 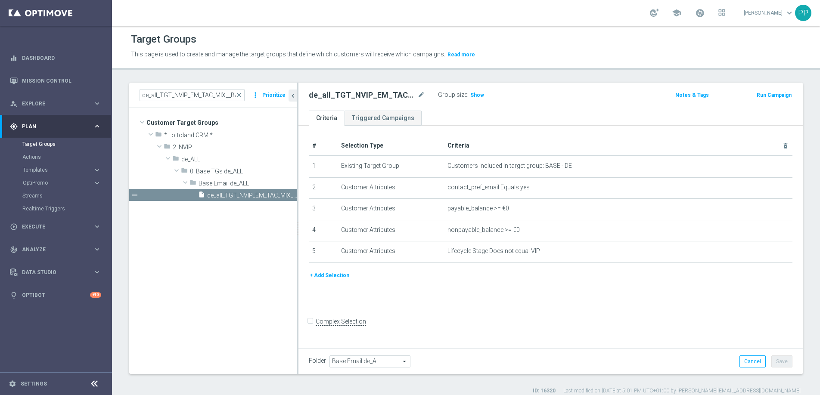 I want to click on span: nonpayable_balance >= €0, so click(x=484, y=230).